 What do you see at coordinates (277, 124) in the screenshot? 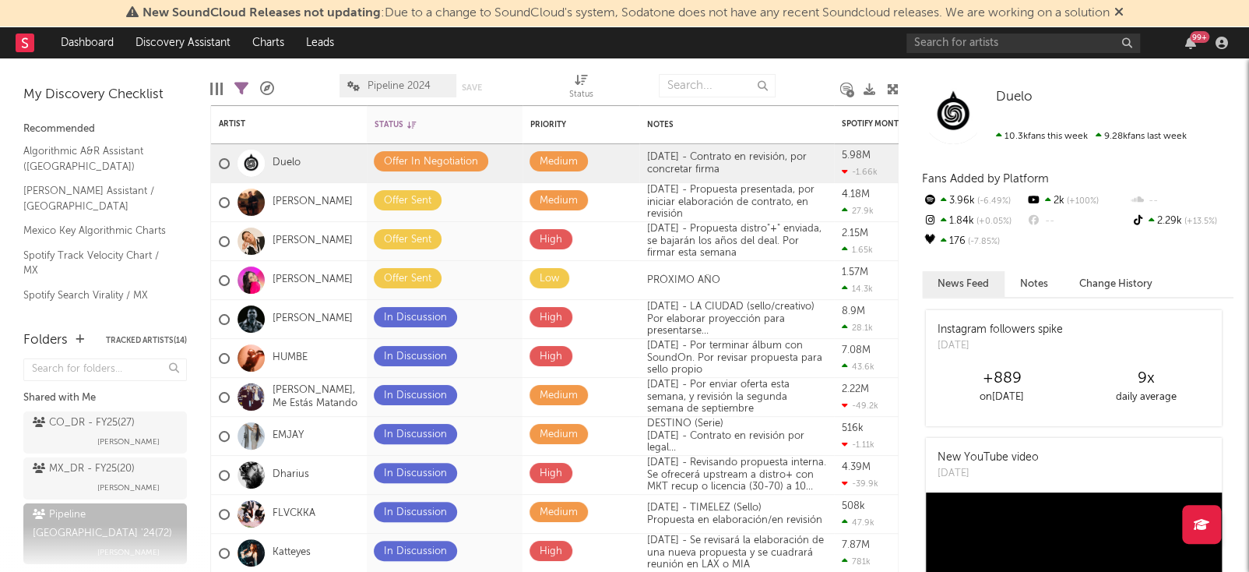
I see `div: Artist` at bounding box center [277, 124].